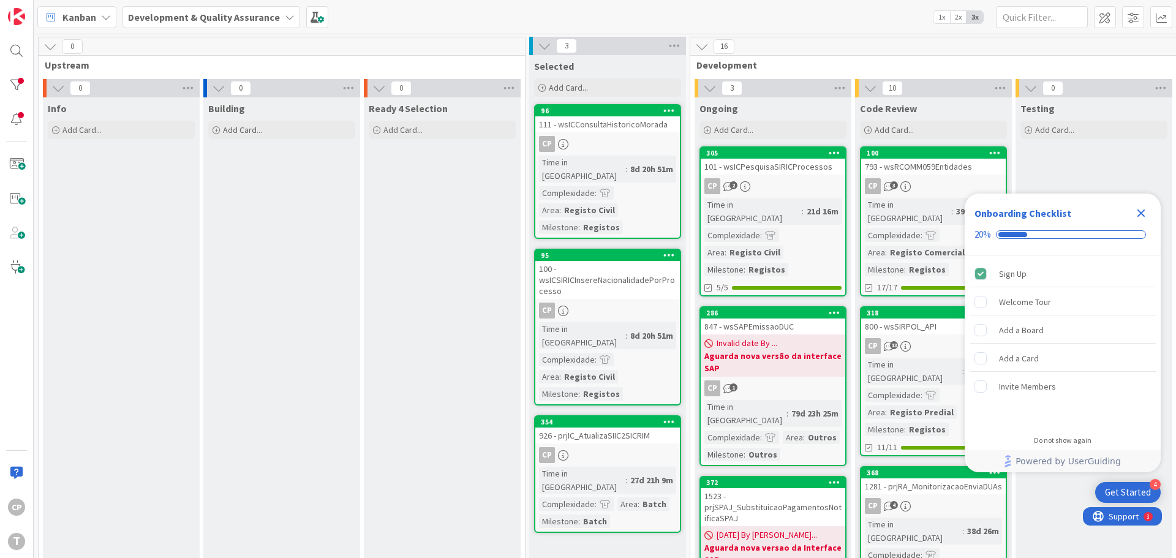  Describe the element at coordinates (1063, 274) in the screenshot. I see `div: Sign Up is complete.` at that location.